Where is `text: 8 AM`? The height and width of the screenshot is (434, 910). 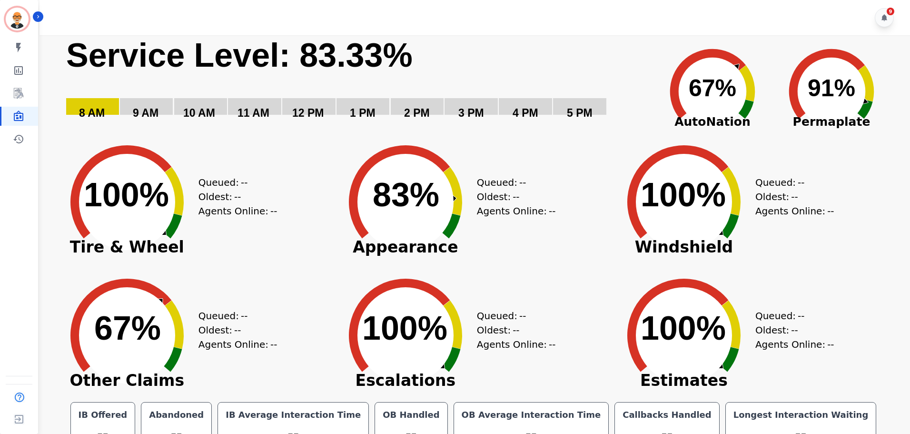 text: 8 AM is located at coordinates (92, 113).